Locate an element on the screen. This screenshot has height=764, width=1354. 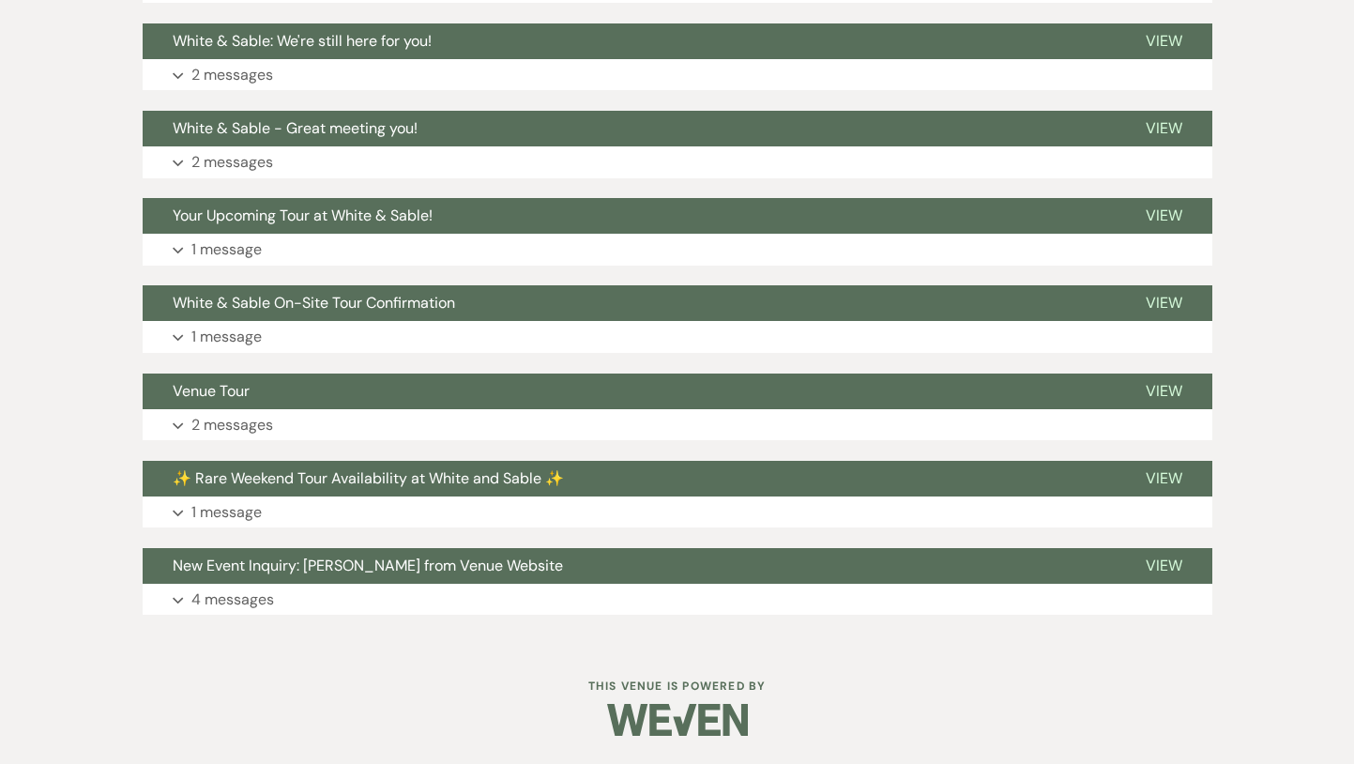
button: Your Upcoming Tour at White & Sable! is located at coordinates (629, 216).